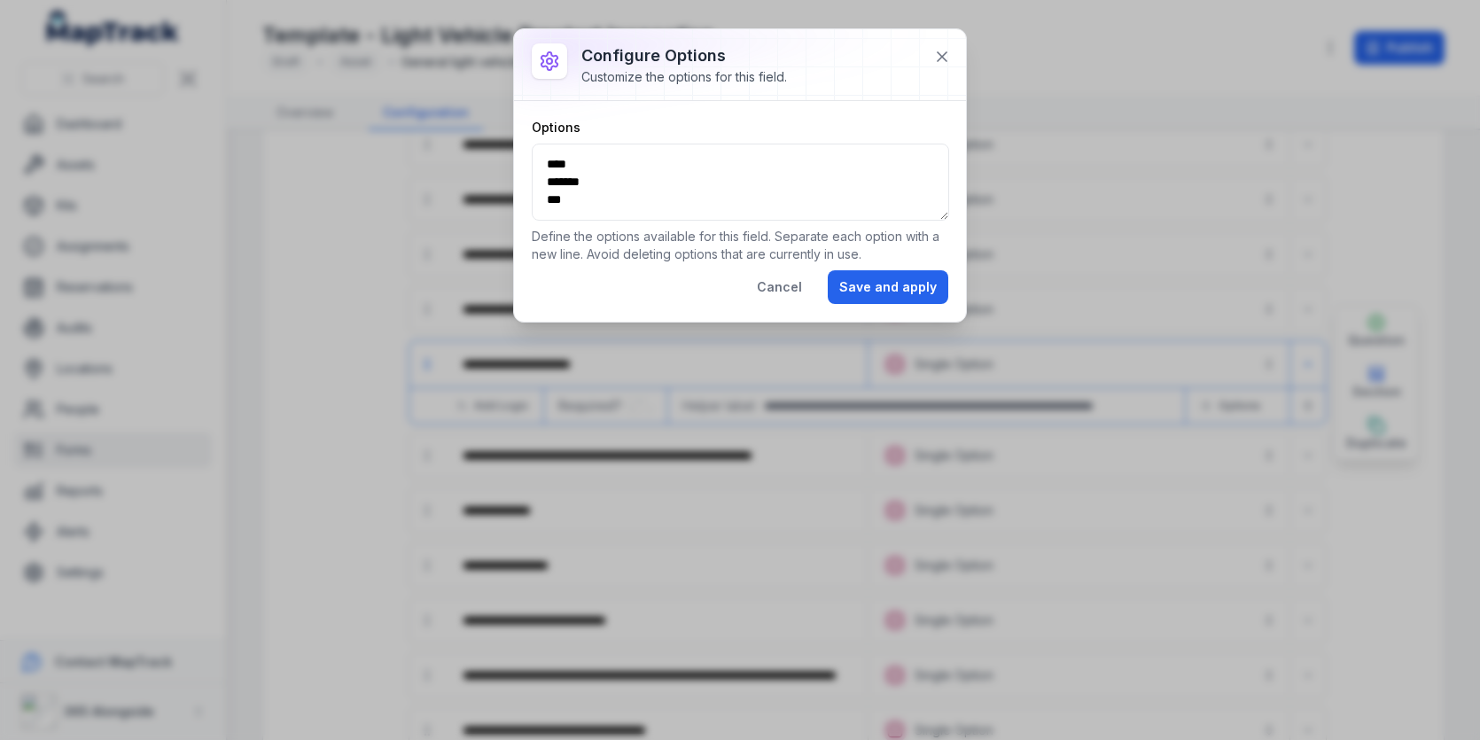  I want to click on label: Options, so click(555, 128).